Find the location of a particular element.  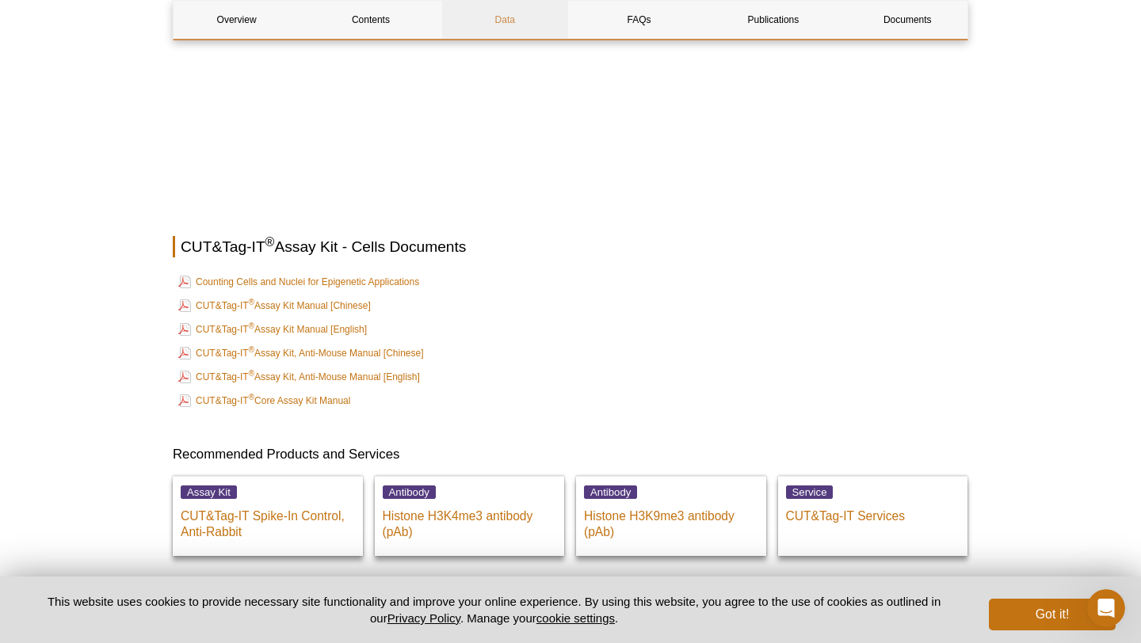

a: Privacy Policy is located at coordinates (424, 618).